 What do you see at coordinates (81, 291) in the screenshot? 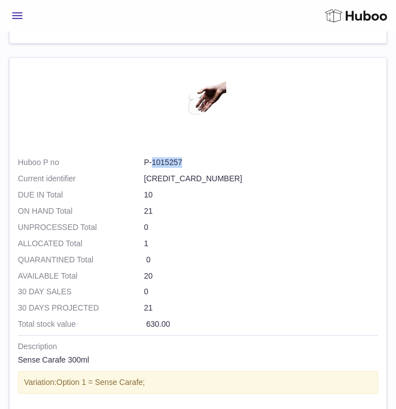
I see `strong: 30 DAY SALES` at bounding box center [81, 291].